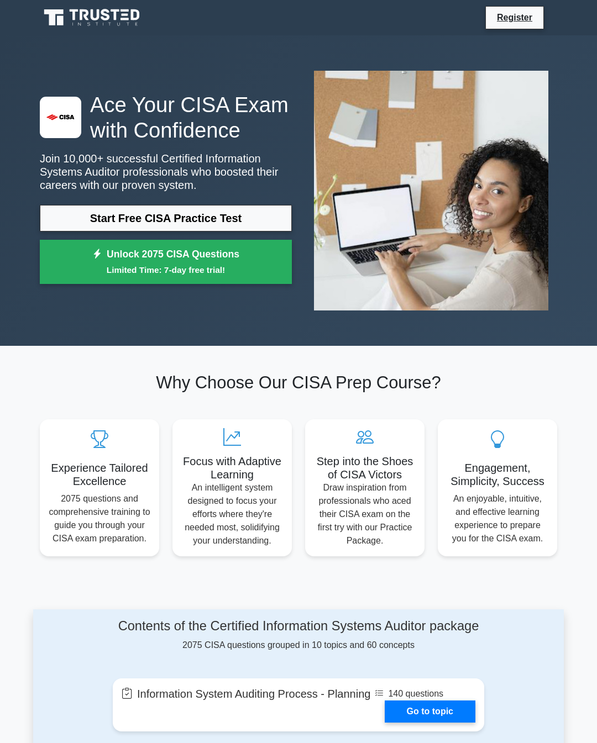  I want to click on p: Join 10,000+ successful Certified Information Systems Auditor professionals who boosted their car..., so click(166, 172).